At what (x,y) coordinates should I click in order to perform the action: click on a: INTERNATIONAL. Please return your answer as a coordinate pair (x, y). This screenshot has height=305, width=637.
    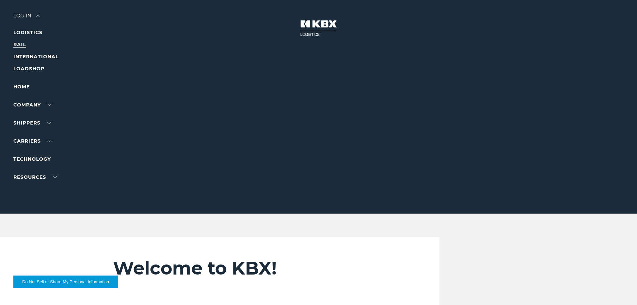
    Looking at the image, I should click on (36, 57).